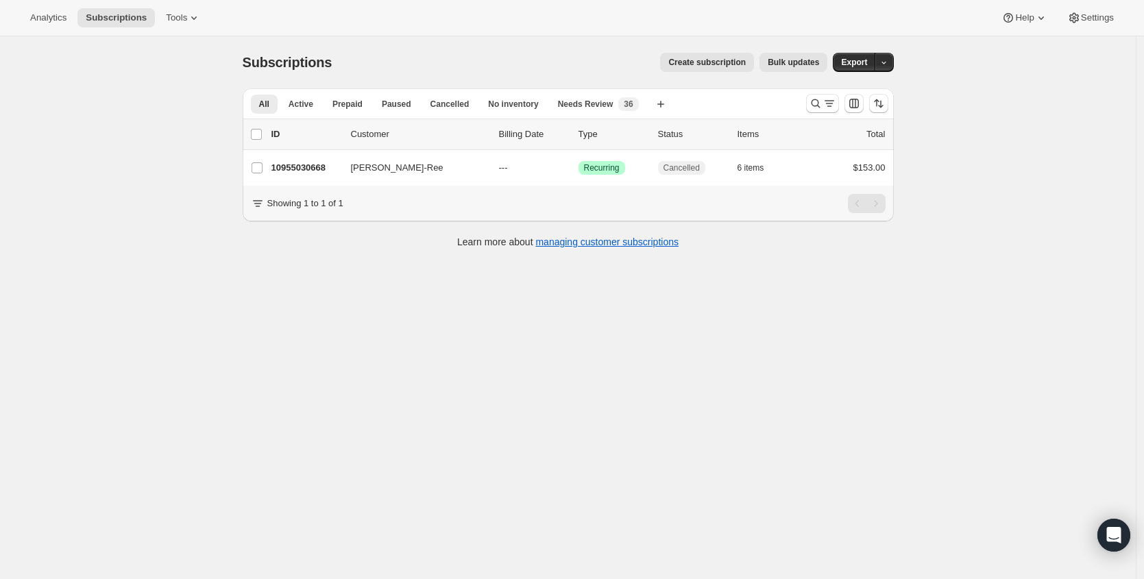 This screenshot has width=1144, height=579. Describe the element at coordinates (533, 134) in the screenshot. I see `p: Billing Date` at that location.